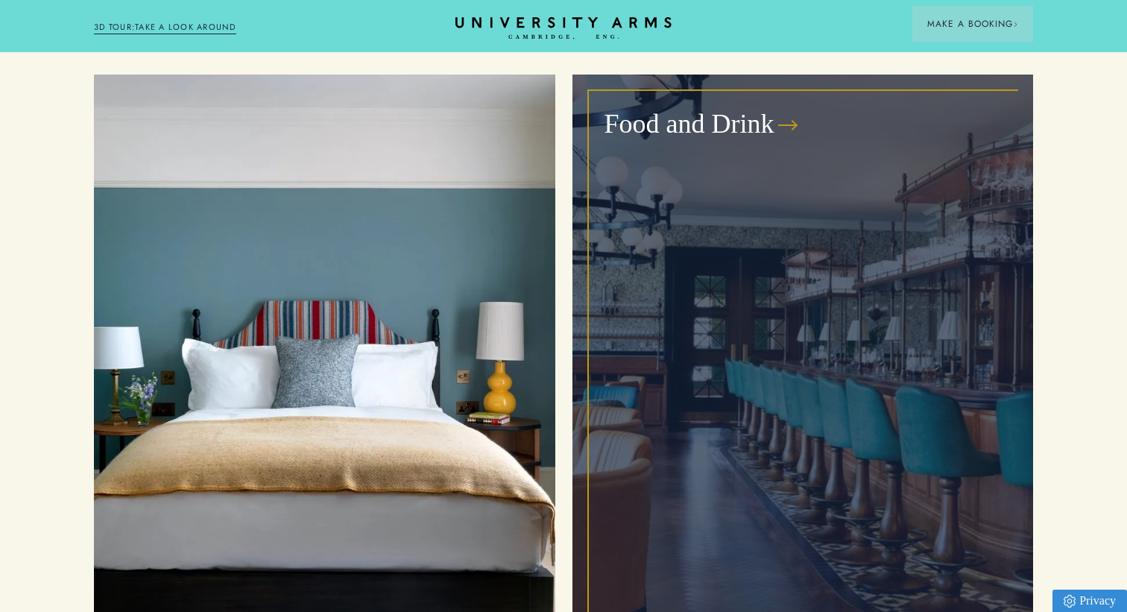 Image resolution: width=1127 pixels, height=612 pixels. I want to click on button: Make a BookingArrow icon, so click(972, 24).